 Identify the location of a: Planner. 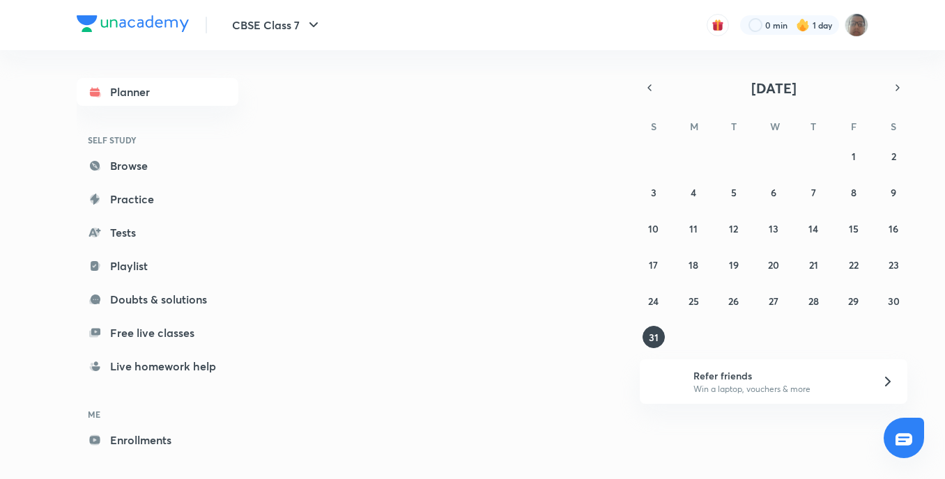
(158, 92).